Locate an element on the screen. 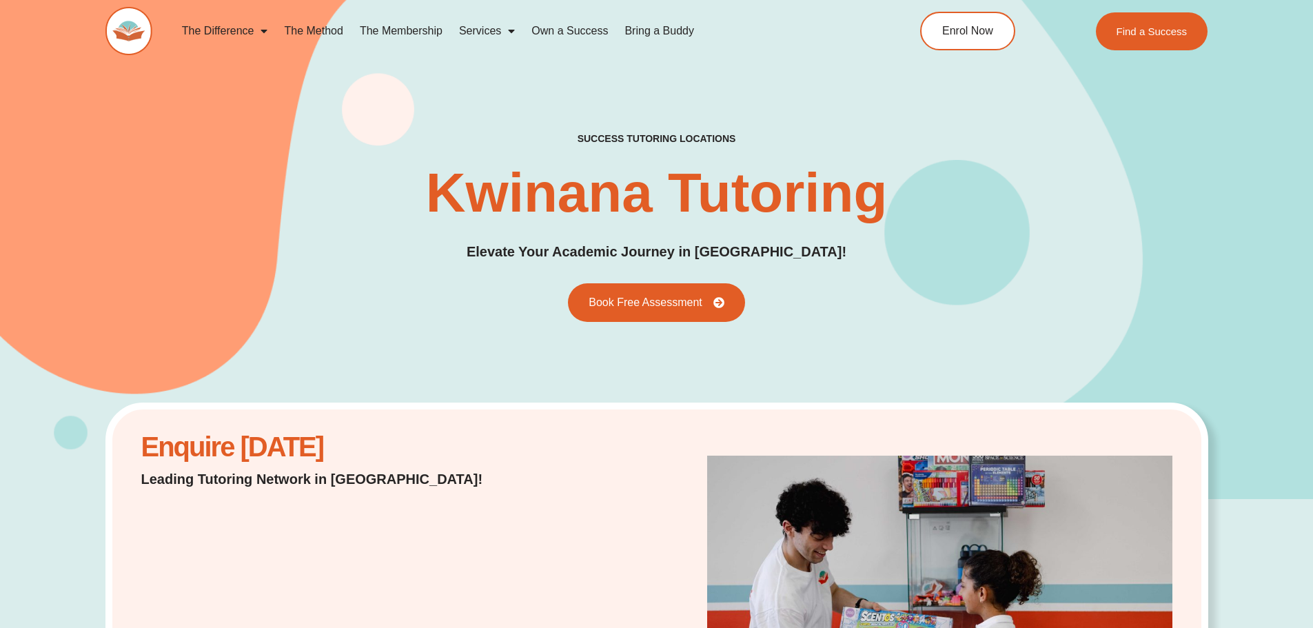 Image resolution: width=1313 pixels, height=628 pixels. a: Book Free Assessment is located at coordinates (656, 303).